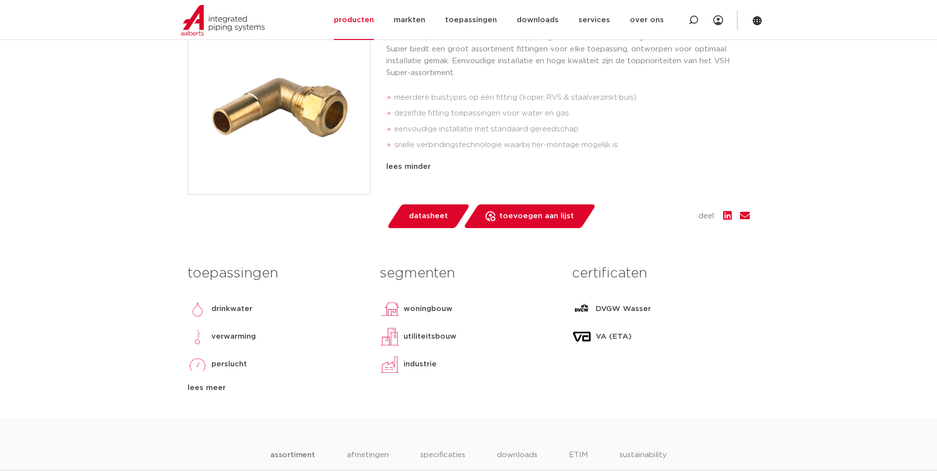 Image resolution: width=937 pixels, height=471 pixels. I want to click on span: deel:, so click(707, 216).